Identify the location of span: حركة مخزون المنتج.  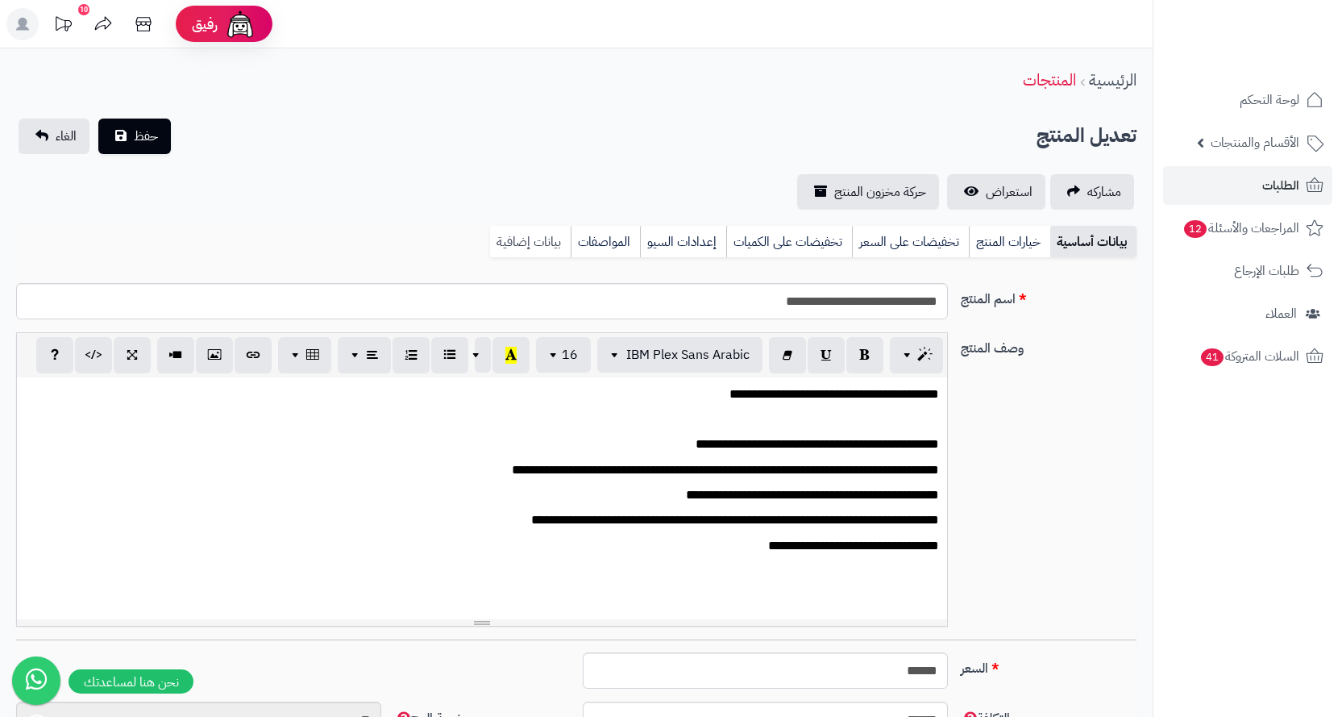
(880, 192).